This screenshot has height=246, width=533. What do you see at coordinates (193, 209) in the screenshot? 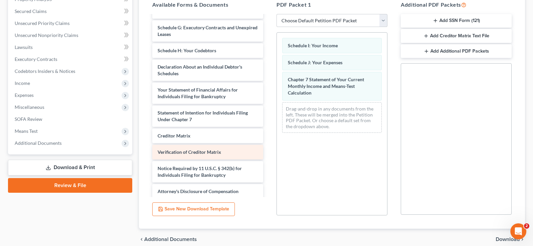
I see `button: Save New Download Template` at bounding box center [193, 209].